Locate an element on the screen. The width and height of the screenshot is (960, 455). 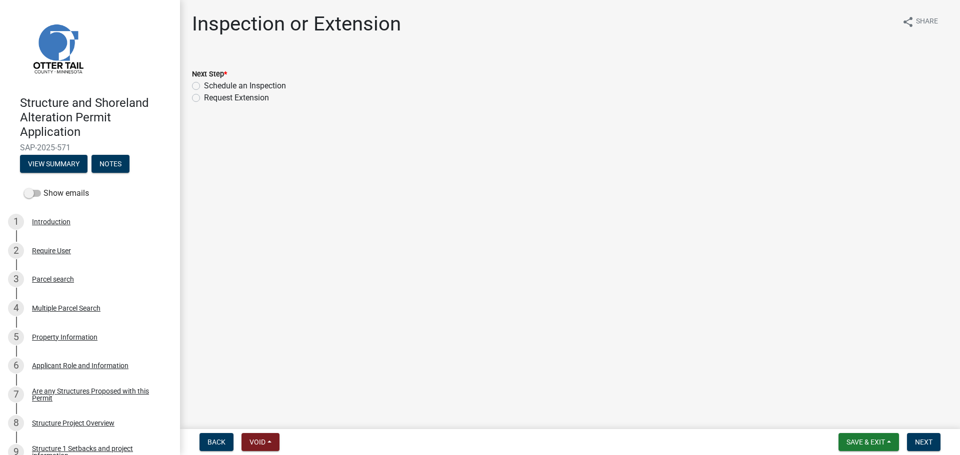
div: 3 is located at coordinates (16, 279).